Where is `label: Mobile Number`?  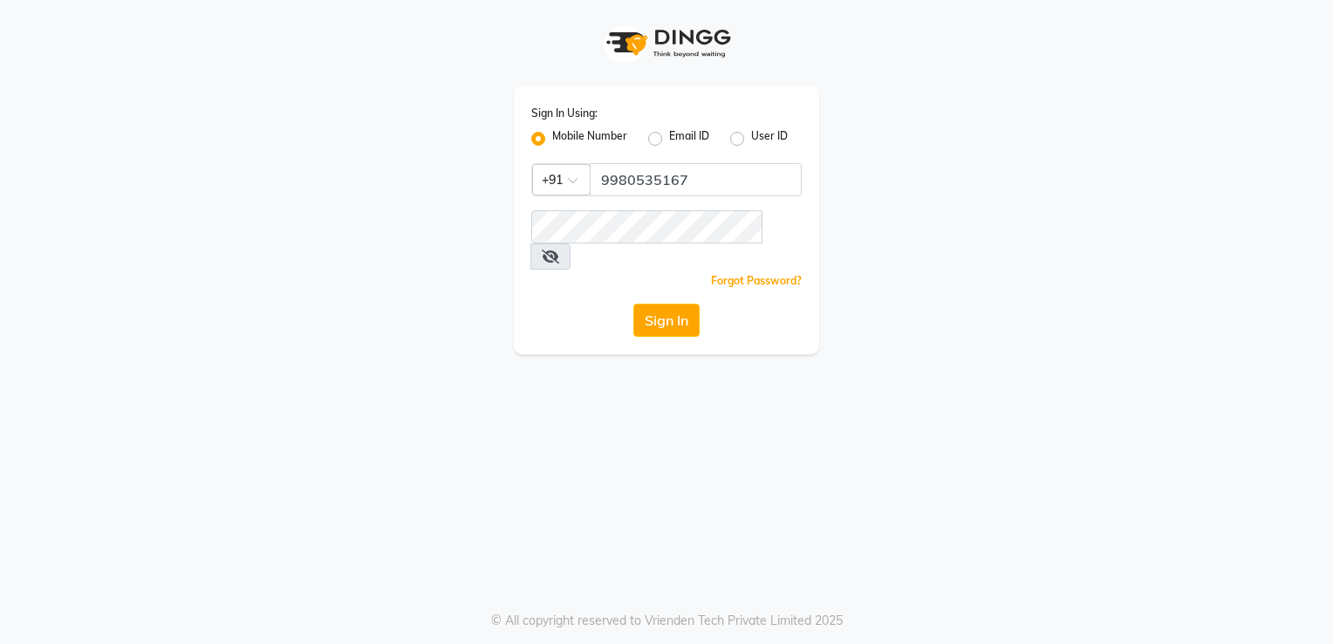
label: Mobile Number is located at coordinates (590, 139).